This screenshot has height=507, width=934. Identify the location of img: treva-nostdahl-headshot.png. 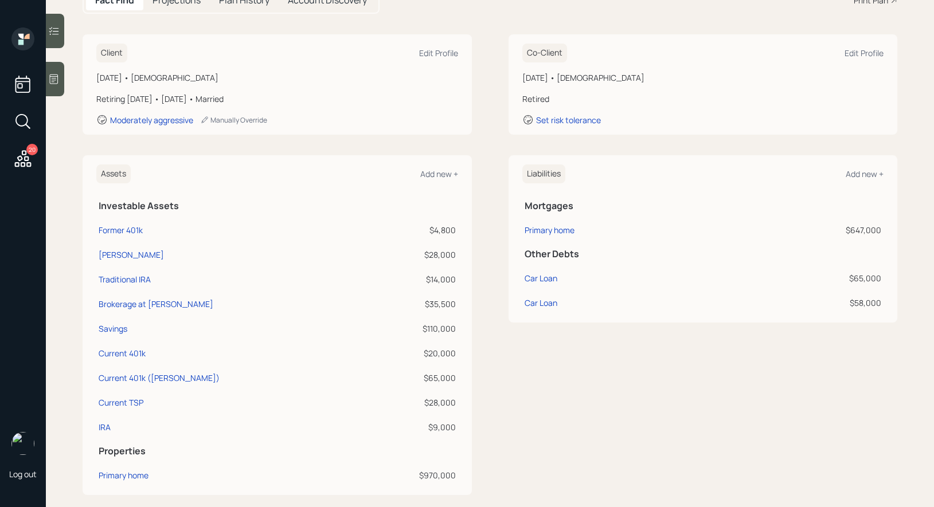
(23, 444).